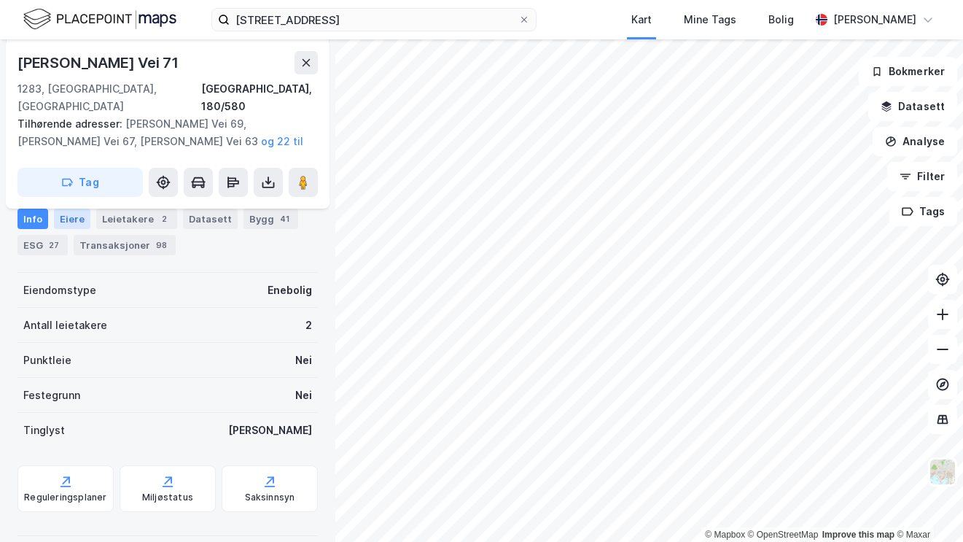 The image size is (963, 542). What do you see at coordinates (915, 141) in the screenshot?
I see `button: Analyse` at bounding box center [915, 141].